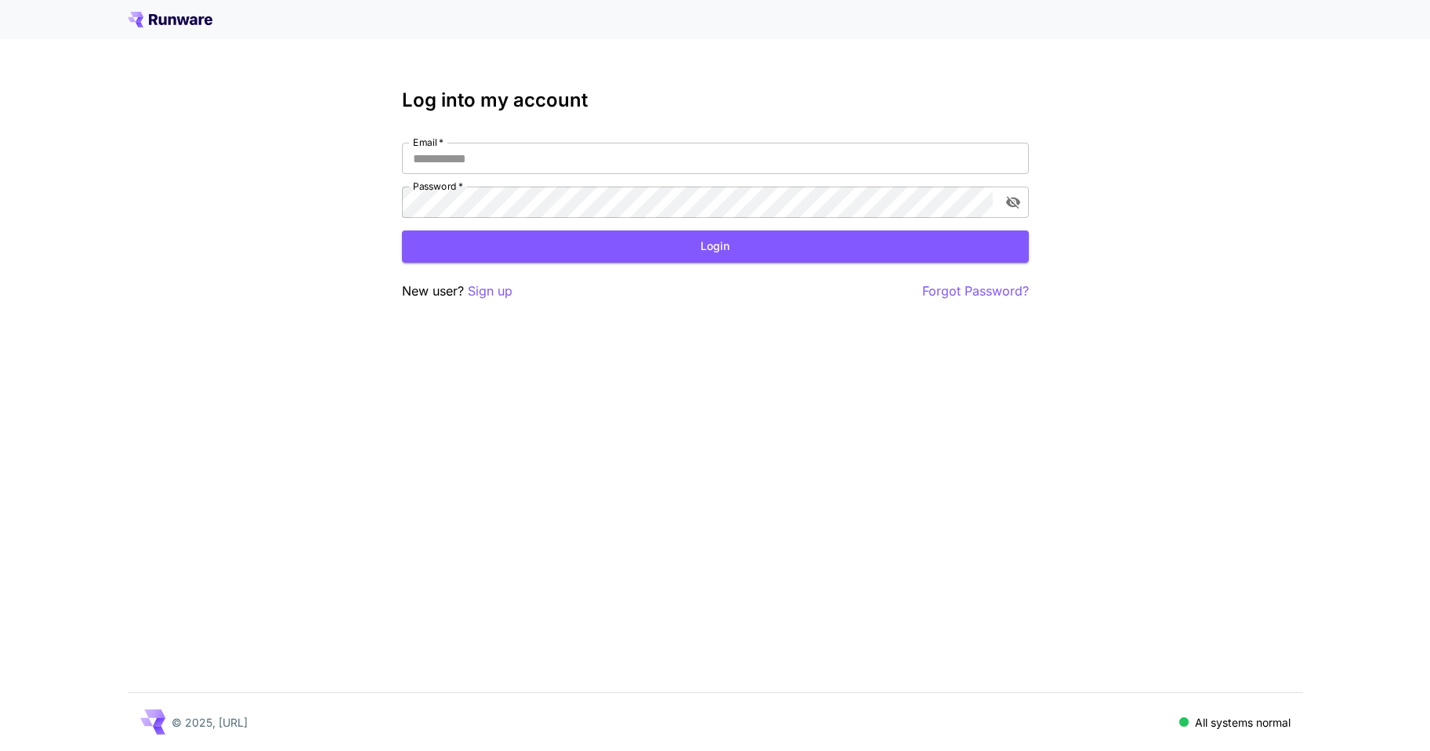 The width and height of the screenshot is (1430, 751). I want to click on button: Sign up, so click(490, 291).